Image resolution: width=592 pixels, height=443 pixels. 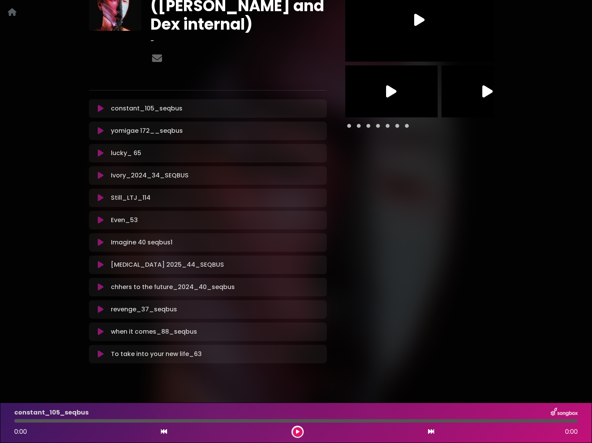 I want to click on p: Ivory_2024_34_SEQBUS, so click(x=150, y=176).